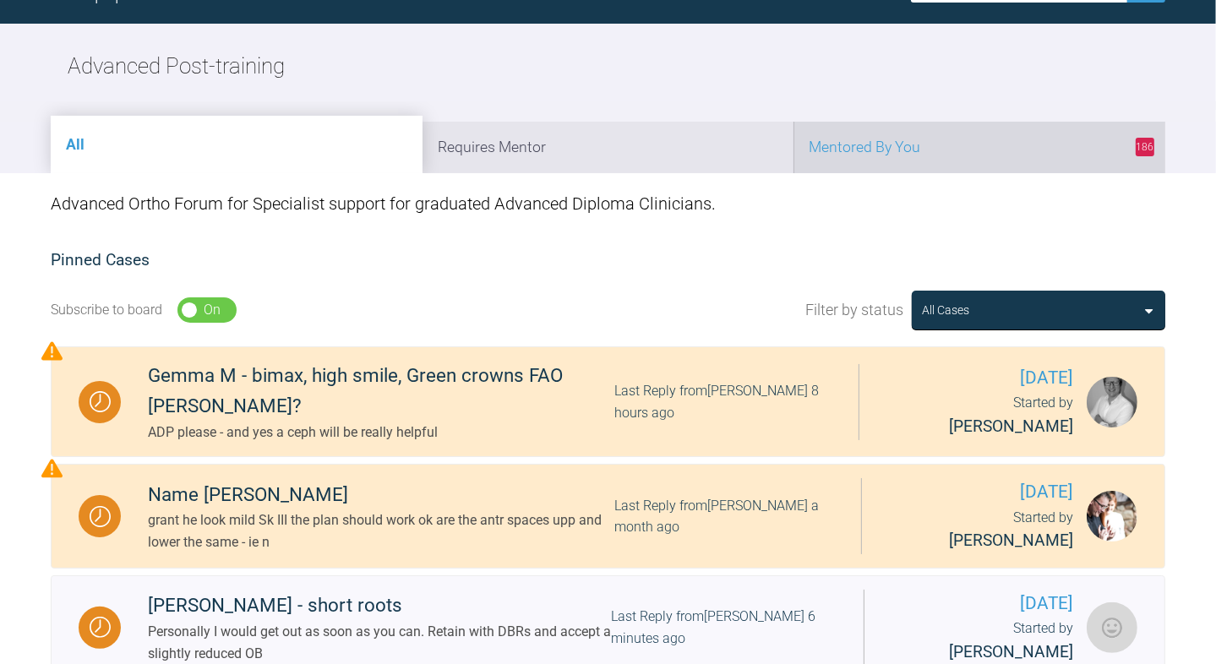 This screenshot has width=1216, height=664. I want to click on div: Subscribe to board, so click(107, 310).